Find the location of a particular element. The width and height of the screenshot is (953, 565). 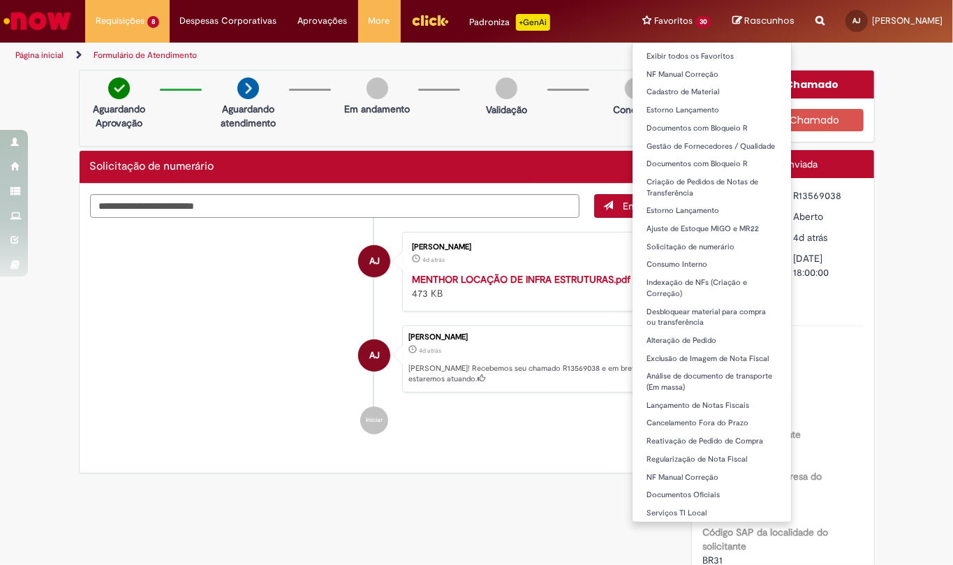

a: Reativação de Pedido de Compra is located at coordinates (711, 441).